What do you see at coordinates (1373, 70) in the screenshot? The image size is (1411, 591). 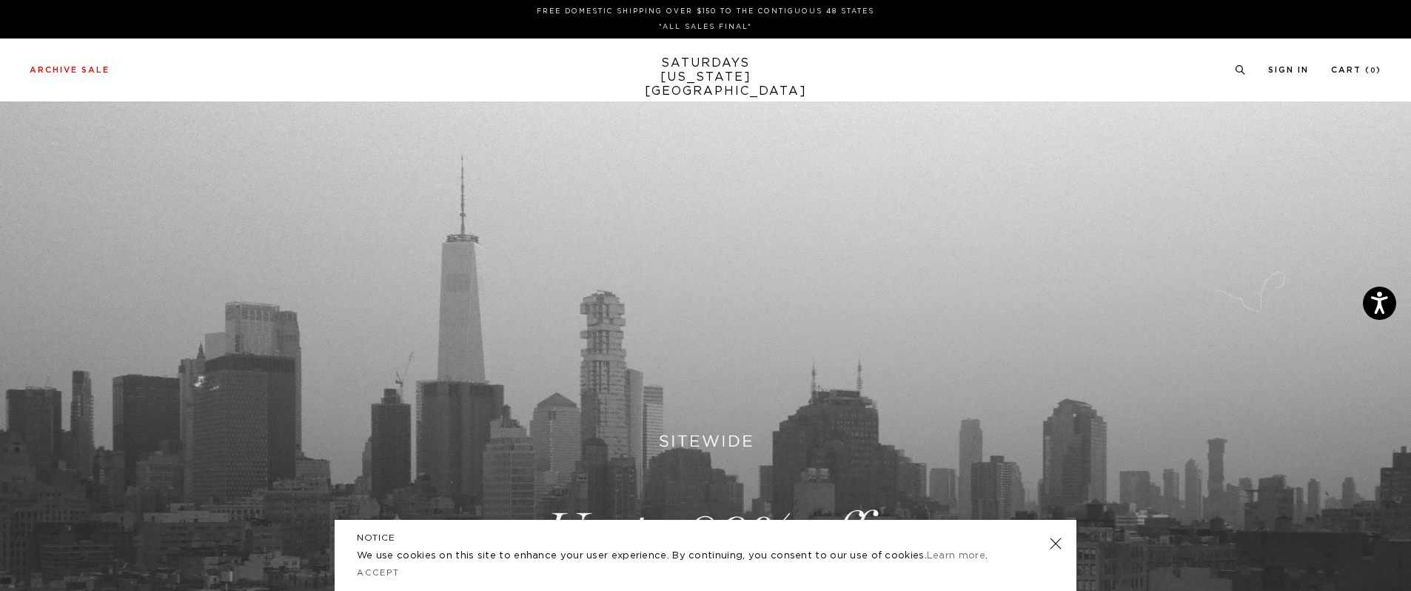 I see `small: 0` at bounding box center [1373, 70].